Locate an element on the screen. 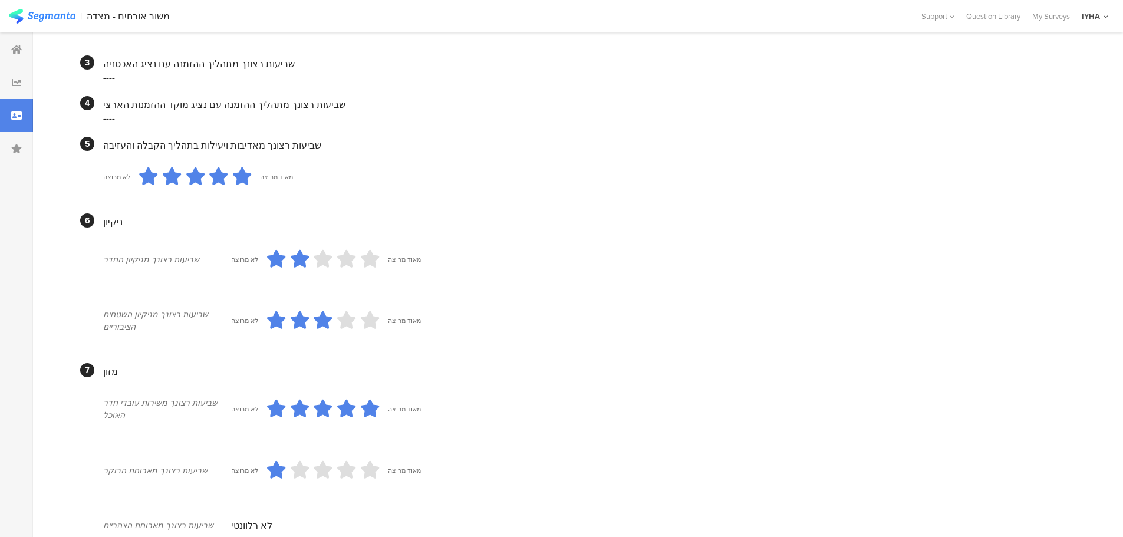 The height and width of the screenshot is (537, 1123). div: שביעות רצונך מאדיבות ויעילות בתהליך הקבלה והעזיבה is located at coordinates (585, 145).